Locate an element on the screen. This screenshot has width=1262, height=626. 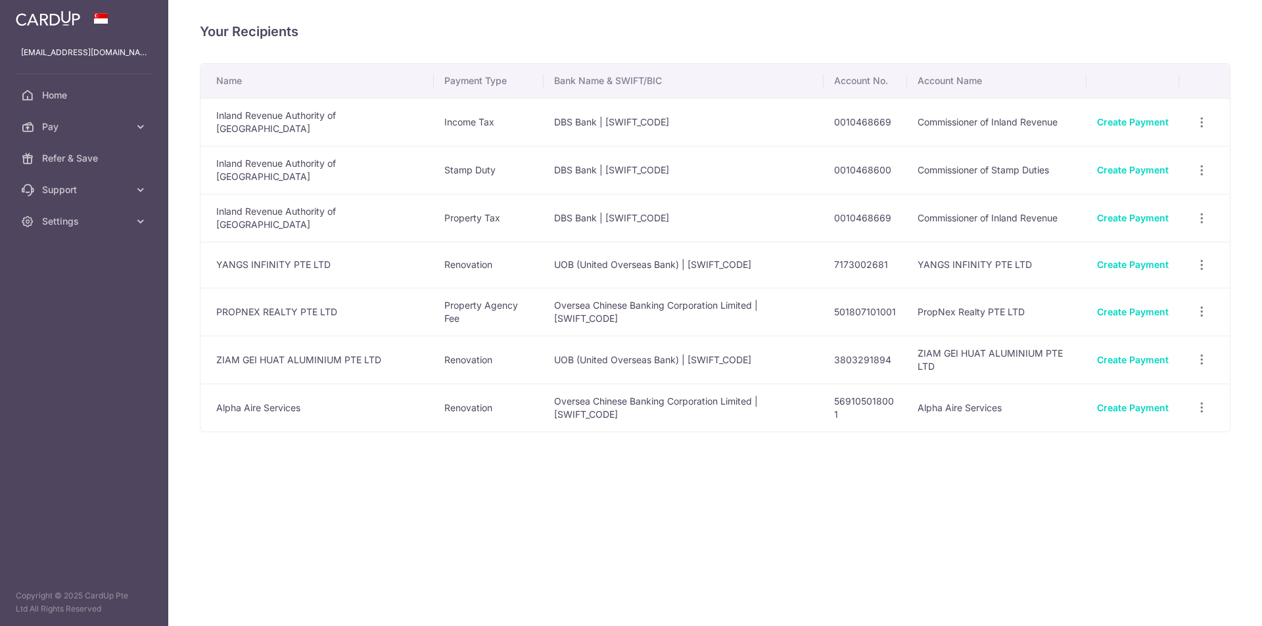
span: Pay is located at coordinates (85, 127).